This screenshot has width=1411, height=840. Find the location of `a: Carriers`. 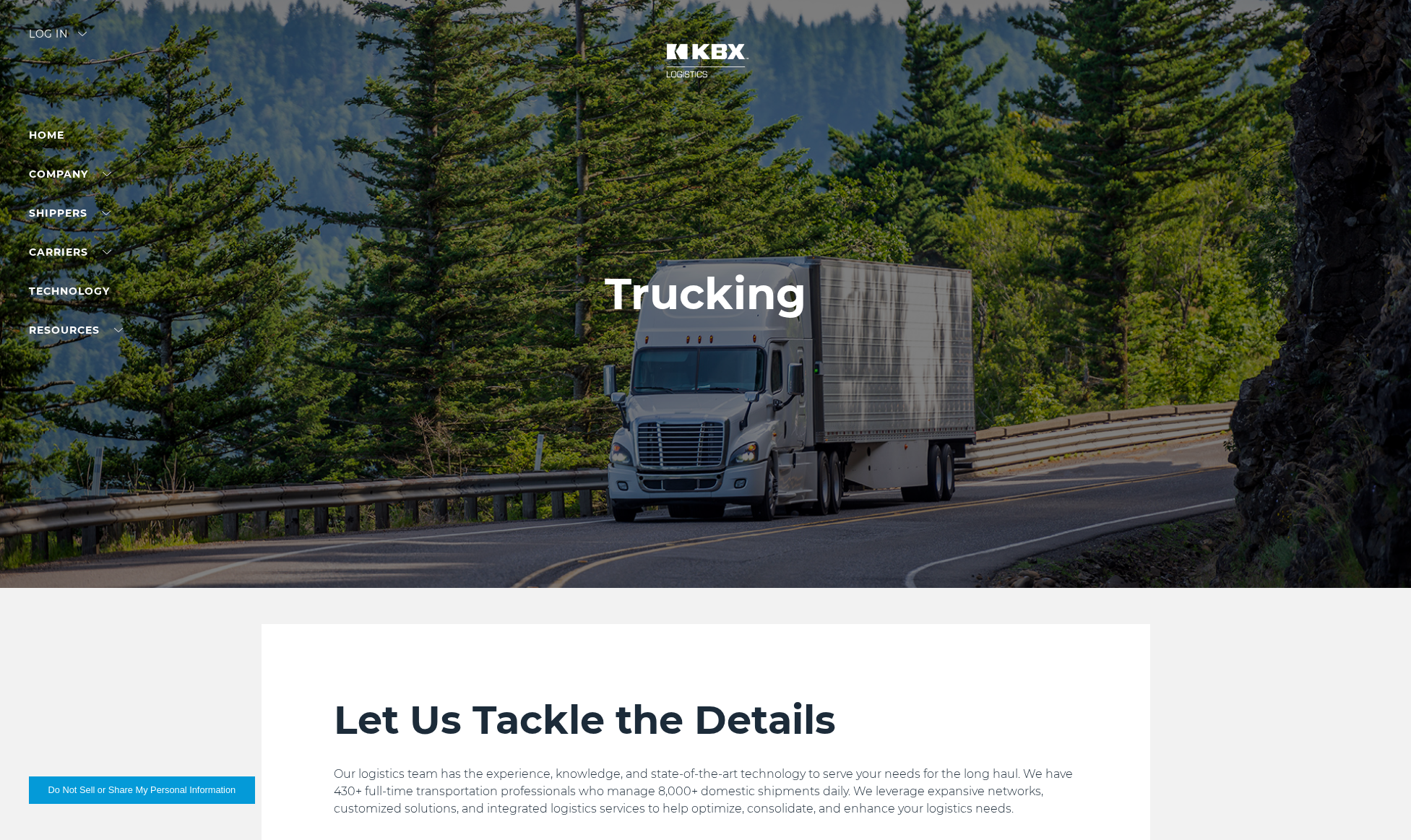

a: Carriers is located at coordinates (70, 252).